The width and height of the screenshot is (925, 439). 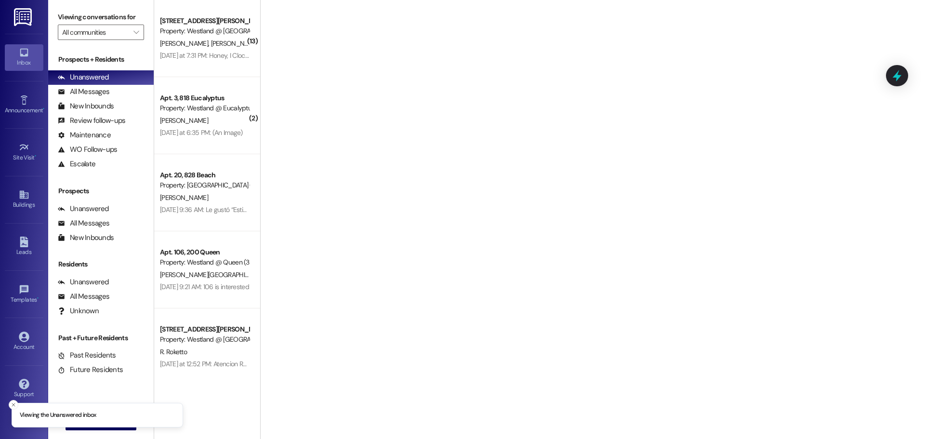 I want to click on button: Close toast, so click(x=13, y=405).